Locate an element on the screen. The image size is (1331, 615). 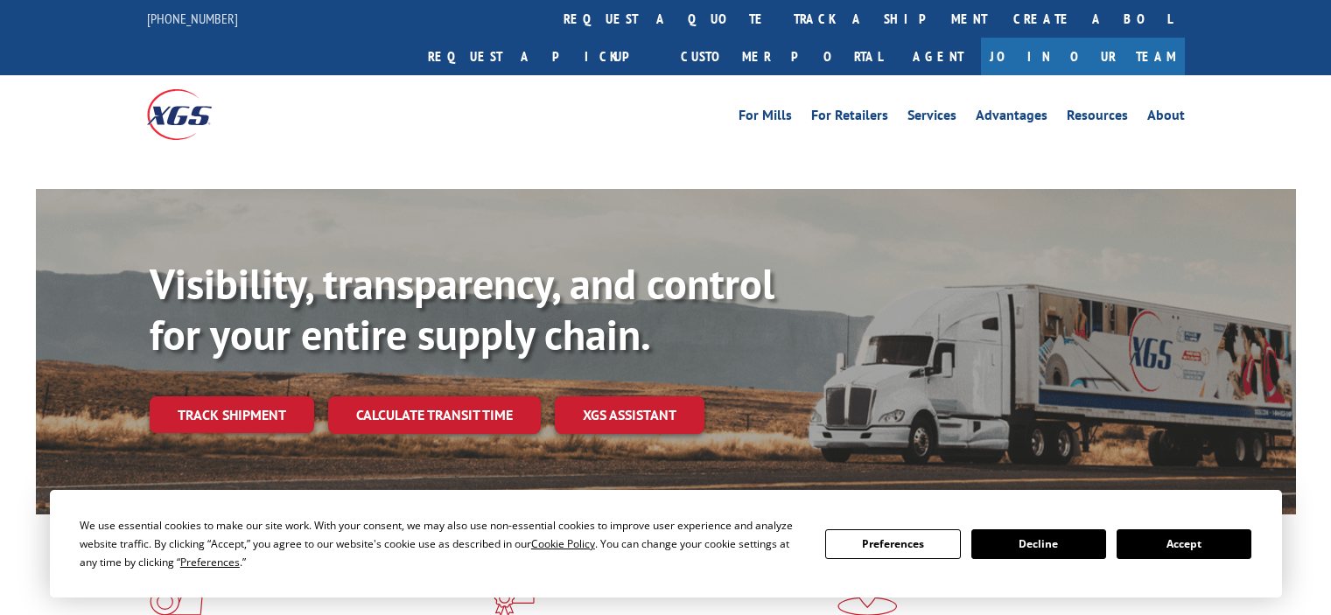
a: Track shipment is located at coordinates (232, 415).